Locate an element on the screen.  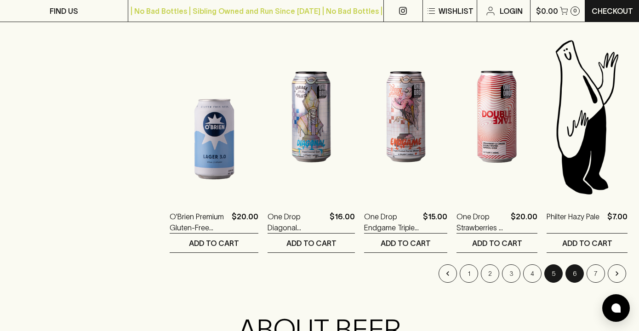
img: Blackhearts & Sparrows Man is located at coordinates (587, 117).